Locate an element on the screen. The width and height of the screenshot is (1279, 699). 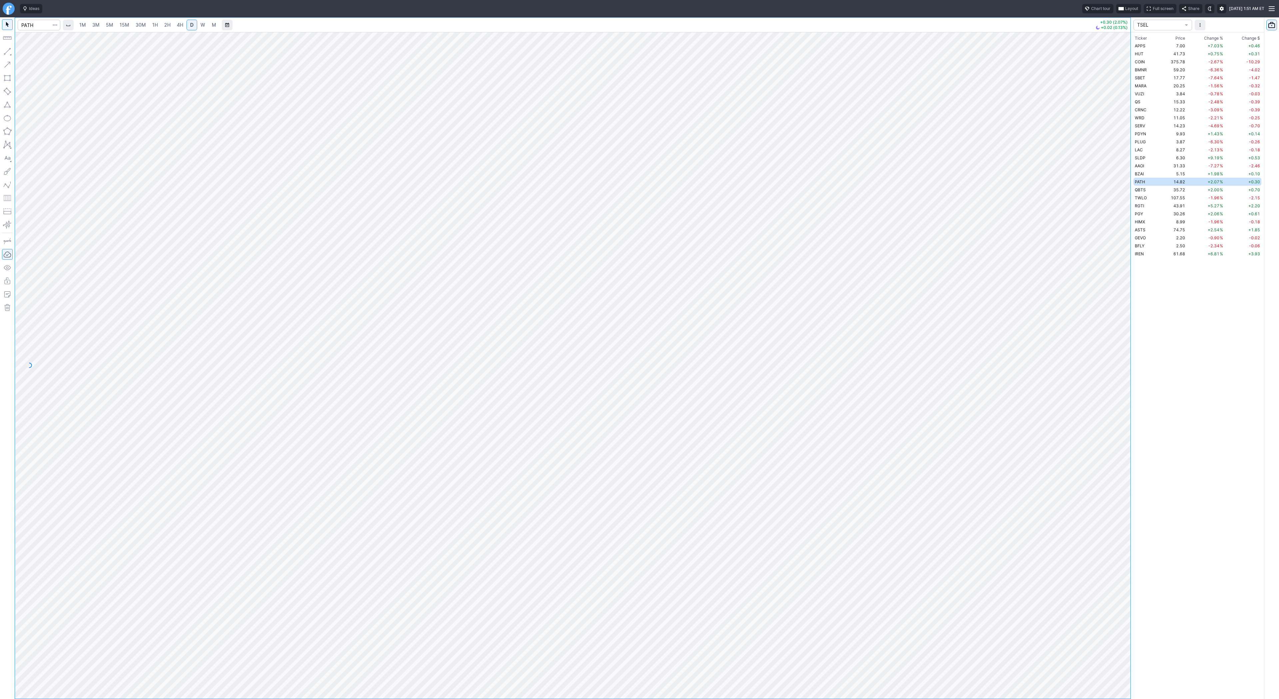
td: 6.30 is located at coordinates (1174, 158).